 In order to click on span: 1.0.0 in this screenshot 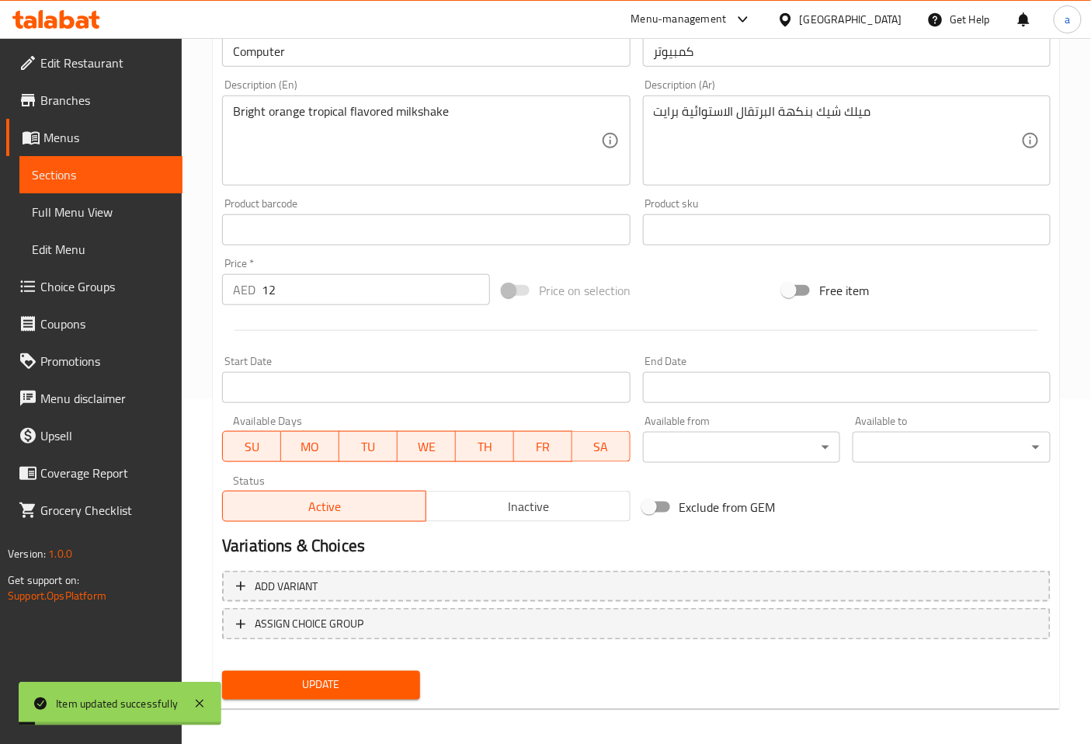, I will do `click(60, 553)`.